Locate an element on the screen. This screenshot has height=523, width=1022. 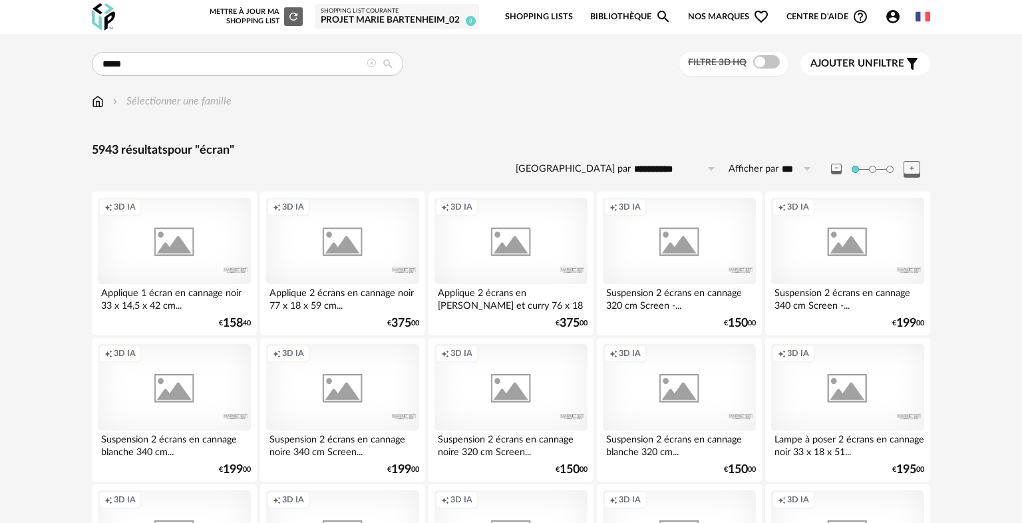
div: Sélectionner une famille is located at coordinates (170, 101).